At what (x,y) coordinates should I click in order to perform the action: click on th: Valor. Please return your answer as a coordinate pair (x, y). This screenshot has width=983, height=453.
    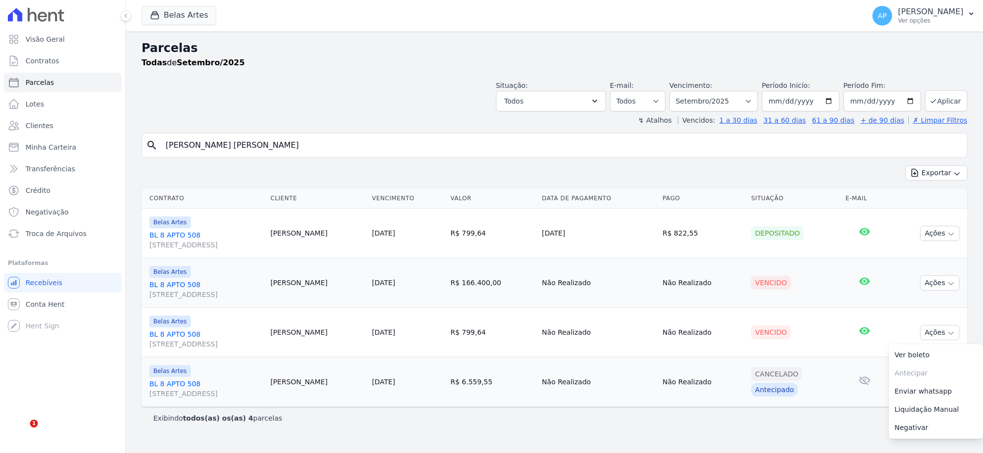
    Looking at the image, I should click on (492, 198).